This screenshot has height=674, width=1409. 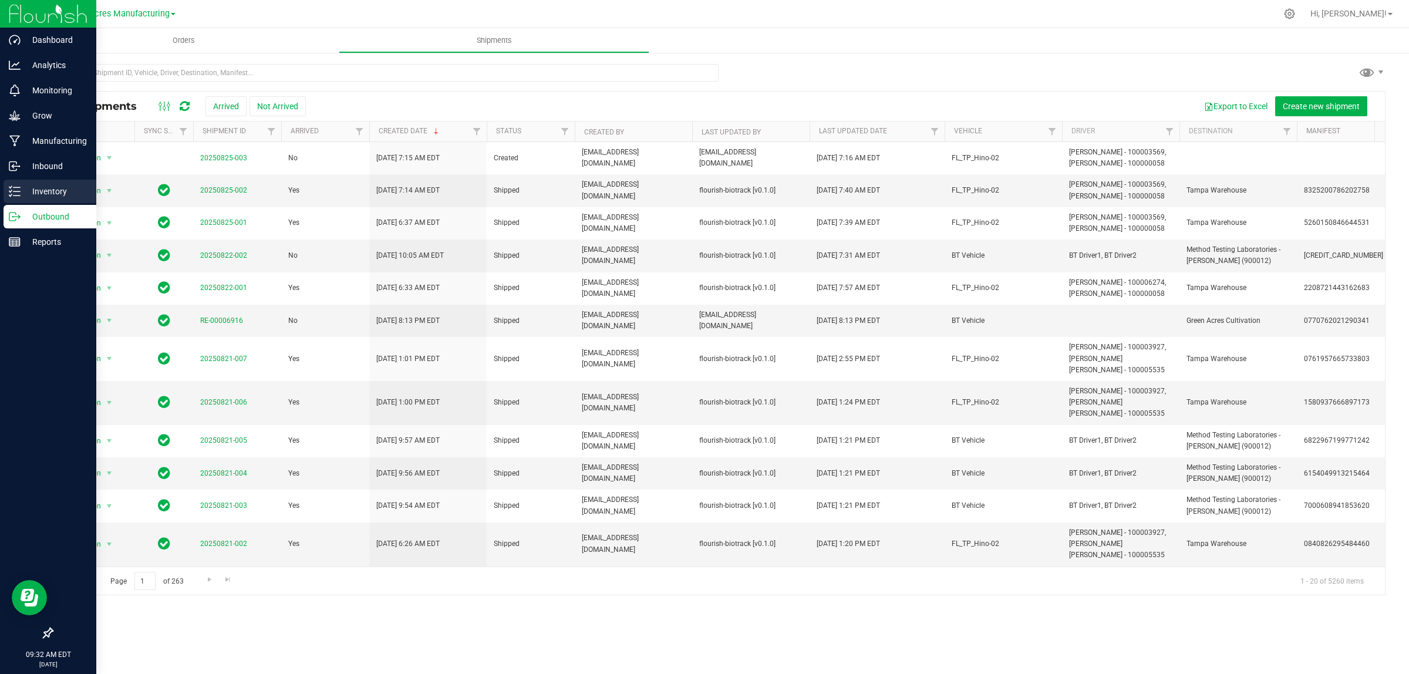 I want to click on inline-svg: Analytics, so click(x=15, y=65).